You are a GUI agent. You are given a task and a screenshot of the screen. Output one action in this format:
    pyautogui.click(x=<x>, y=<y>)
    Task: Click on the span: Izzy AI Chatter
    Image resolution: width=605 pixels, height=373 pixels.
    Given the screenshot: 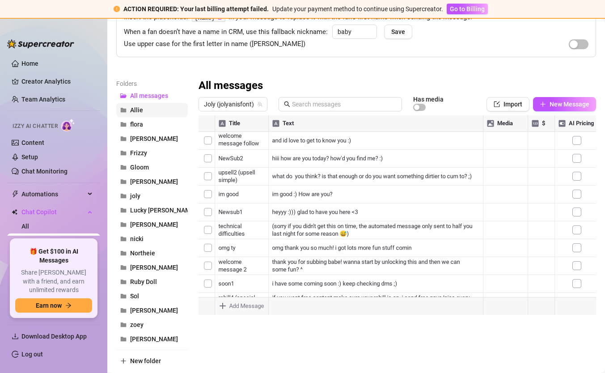 What is the action you would take?
    pyautogui.click(x=35, y=126)
    